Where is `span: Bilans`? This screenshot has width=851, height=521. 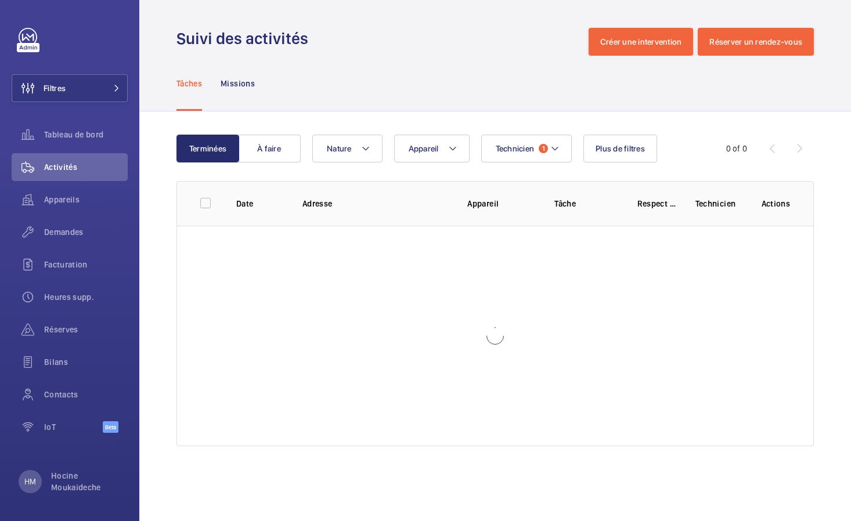 span: Bilans is located at coordinates (86, 362).